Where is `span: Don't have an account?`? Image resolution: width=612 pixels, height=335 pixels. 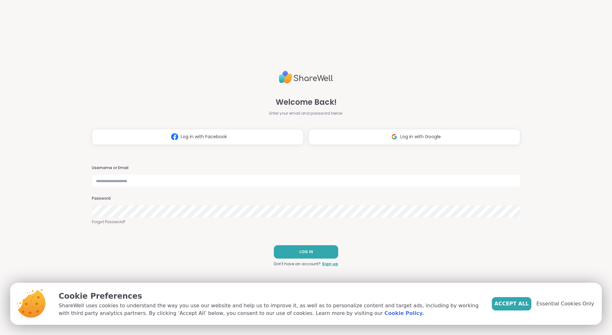
span: Don't have an account? is located at coordinates (297, 264).